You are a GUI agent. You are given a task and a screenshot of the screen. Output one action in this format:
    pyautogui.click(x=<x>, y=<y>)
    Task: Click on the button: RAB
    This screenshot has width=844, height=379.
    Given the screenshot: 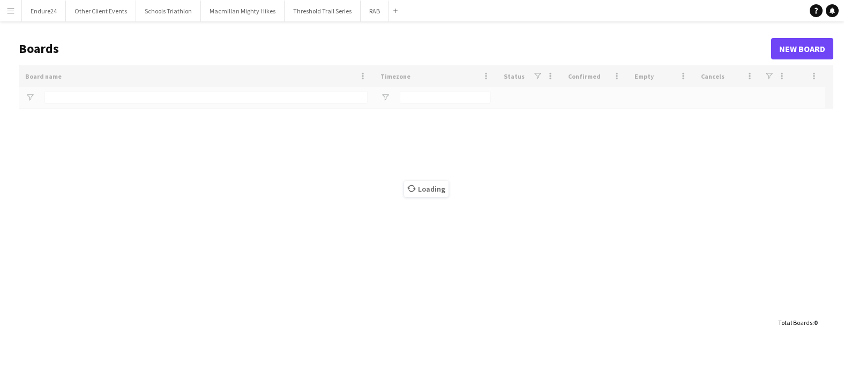 What is the action you would take?
    pyautogui.click(x=374, y=11)
    